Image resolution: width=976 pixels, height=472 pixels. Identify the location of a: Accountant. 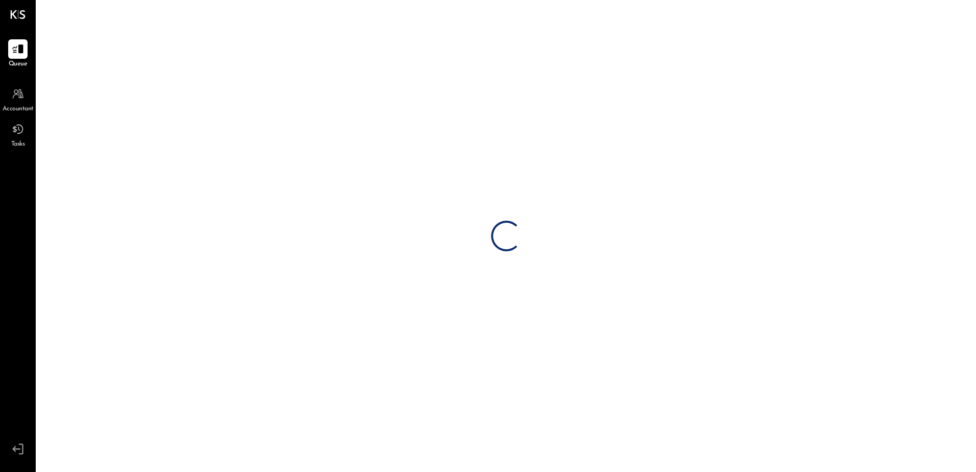
(18, 99).